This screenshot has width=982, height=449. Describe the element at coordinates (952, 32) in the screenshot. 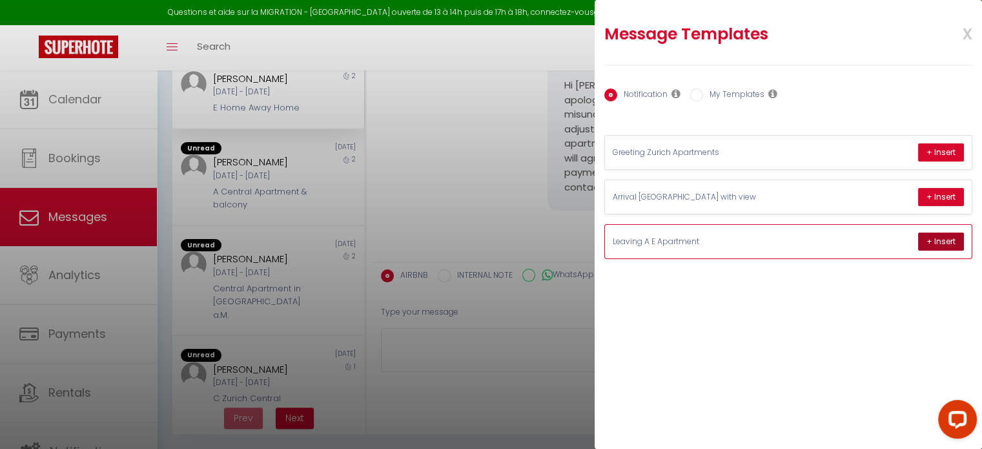

I see `span: x` at that location.